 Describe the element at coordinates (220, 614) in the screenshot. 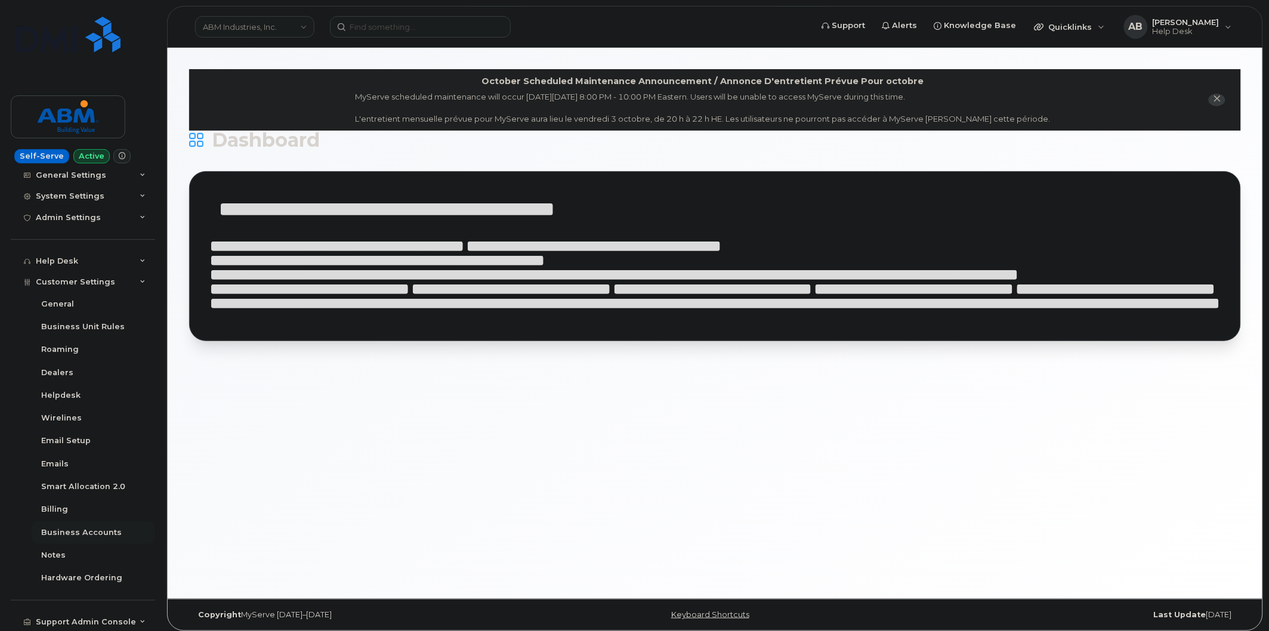

I see `strong: Copyright` at that location.